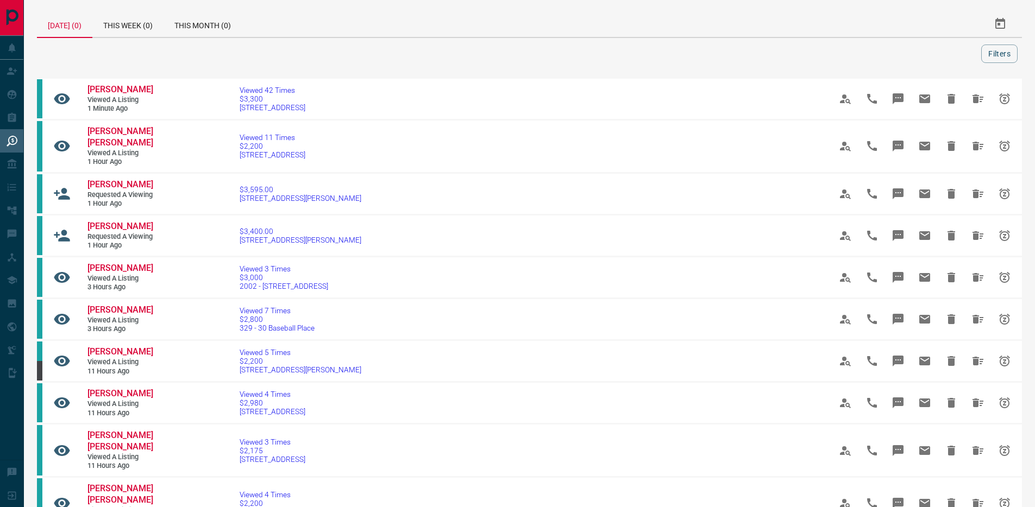  I want to click on a: Viewed 7 Times$2,800329 - 30 Baseball Place, so click(277, 319).